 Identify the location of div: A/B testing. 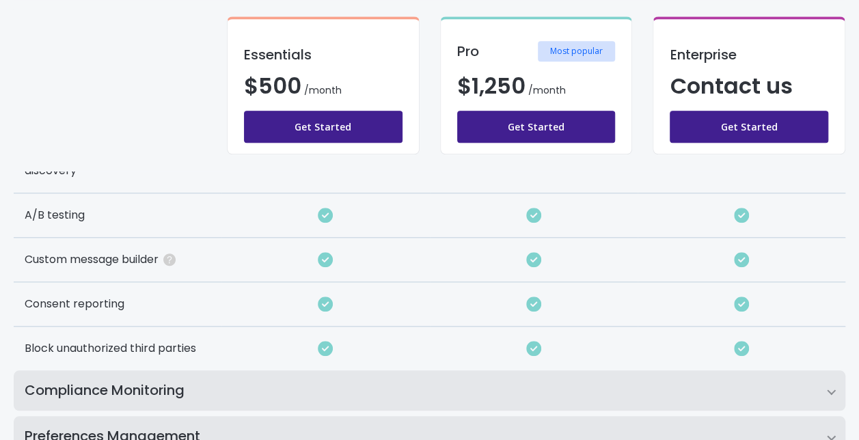
(118, 215).